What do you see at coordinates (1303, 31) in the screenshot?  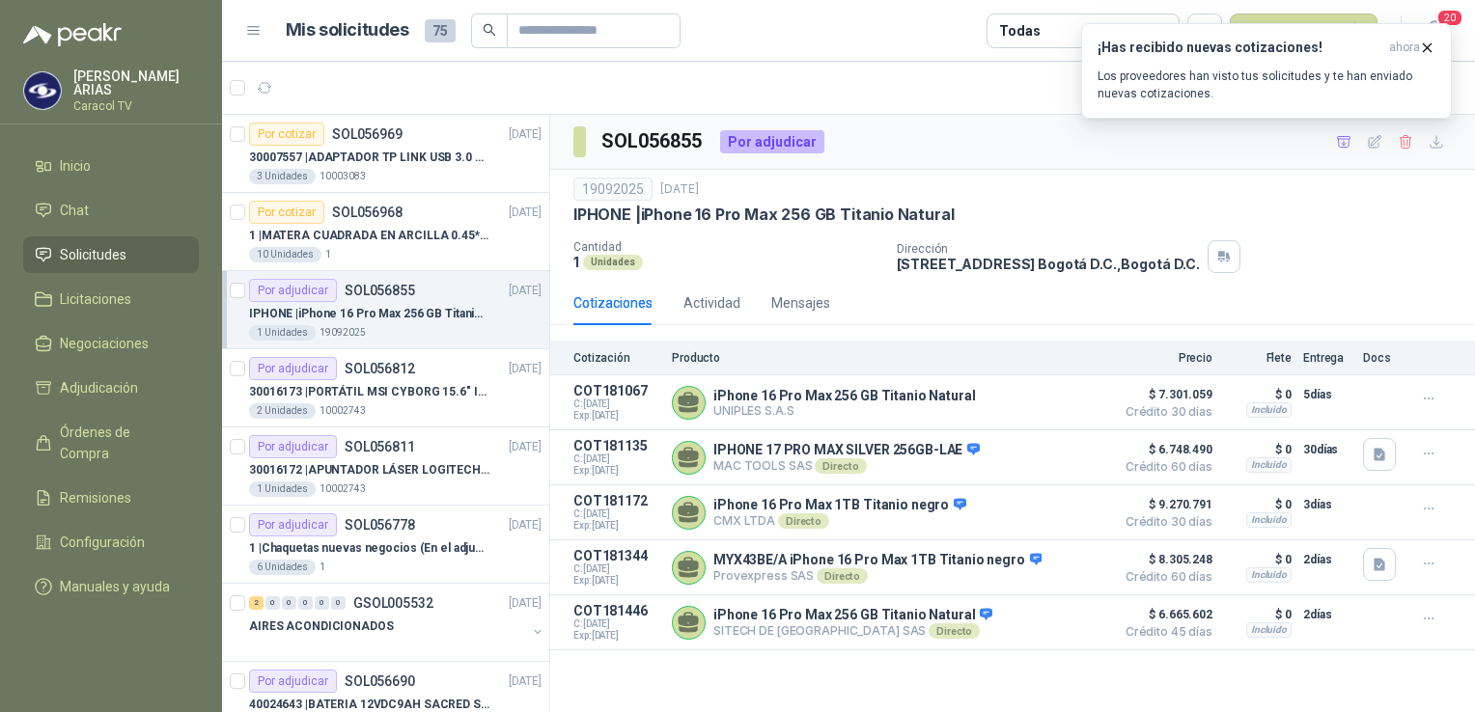 I see `button: Nueva solicitud` at bounding box center [1303, 31].